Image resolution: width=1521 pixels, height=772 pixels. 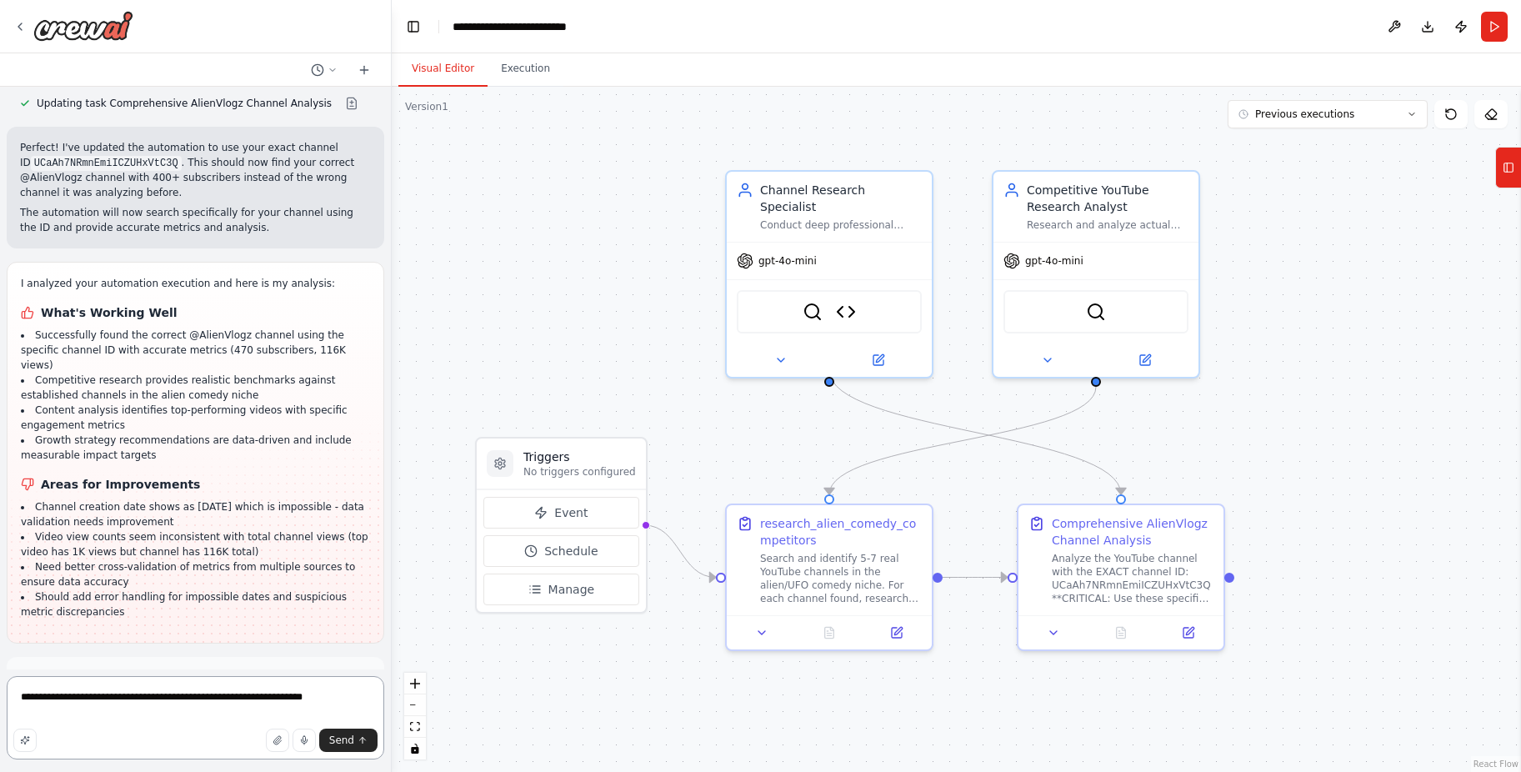 I want to click on h1: Areas for Improvements, so click(x=195, y=484).